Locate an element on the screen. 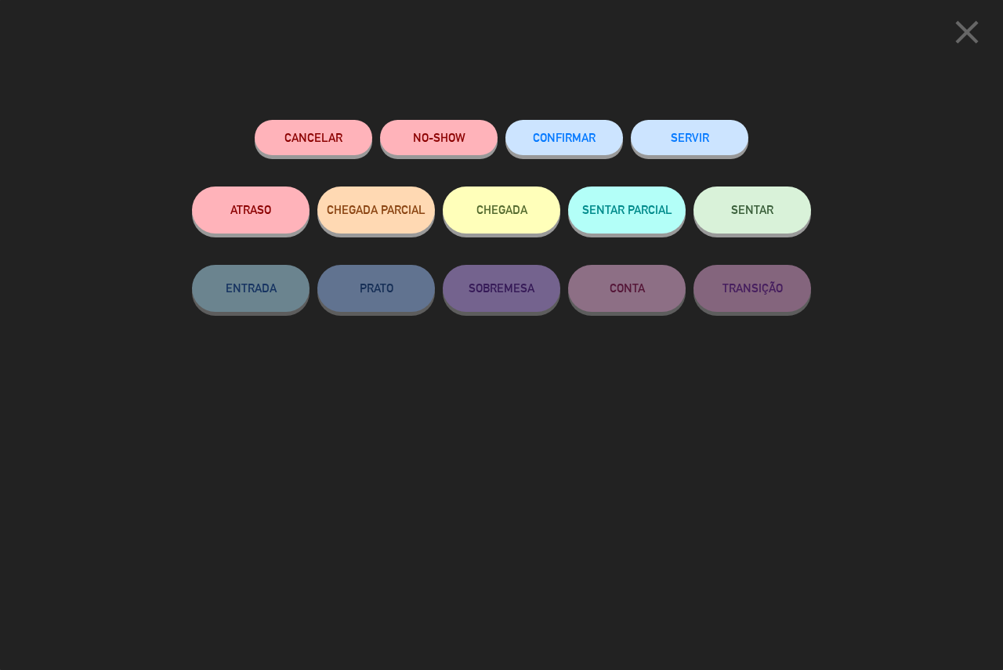 This screenshot has width=1003, height=670. button: NO-SHOW is located at coordinates (439, 137).